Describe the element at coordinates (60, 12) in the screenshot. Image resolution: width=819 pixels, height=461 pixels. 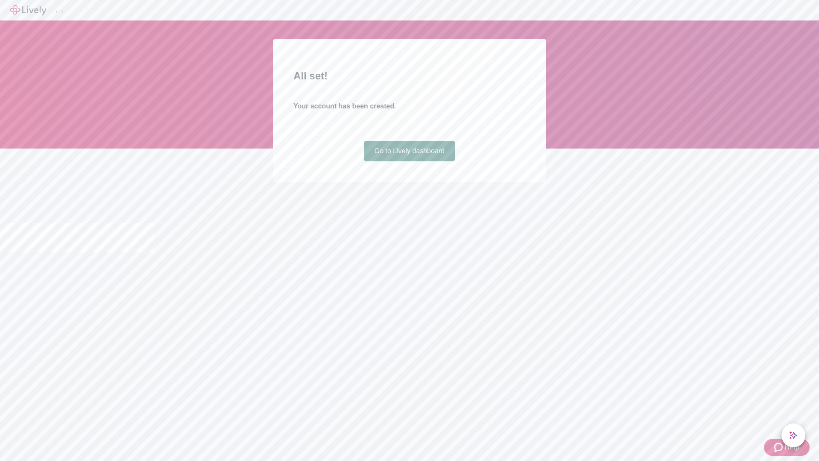
I see `button: Log out` at that location.